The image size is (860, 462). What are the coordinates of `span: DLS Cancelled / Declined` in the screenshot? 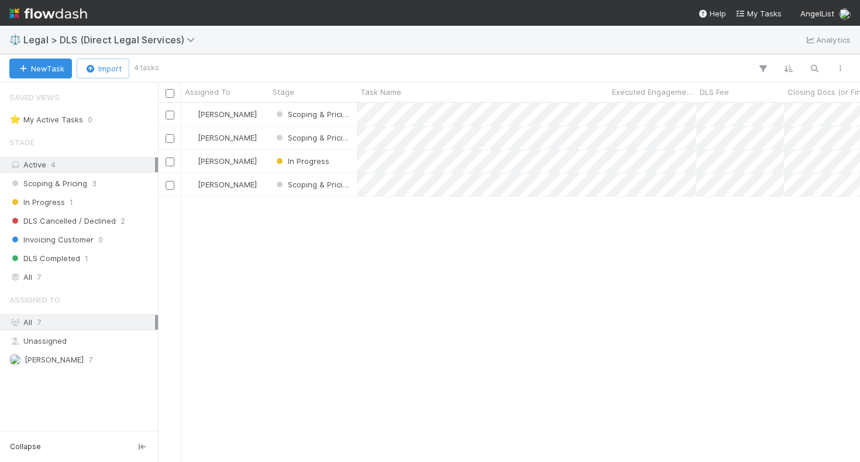 It's located at (63, 221).